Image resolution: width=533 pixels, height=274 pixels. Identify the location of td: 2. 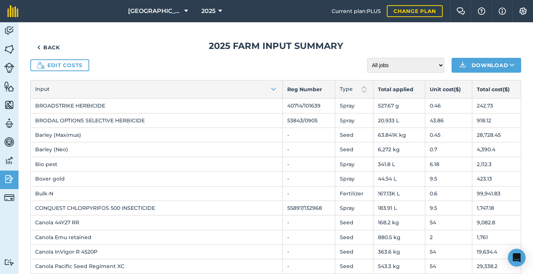
(449, 237).